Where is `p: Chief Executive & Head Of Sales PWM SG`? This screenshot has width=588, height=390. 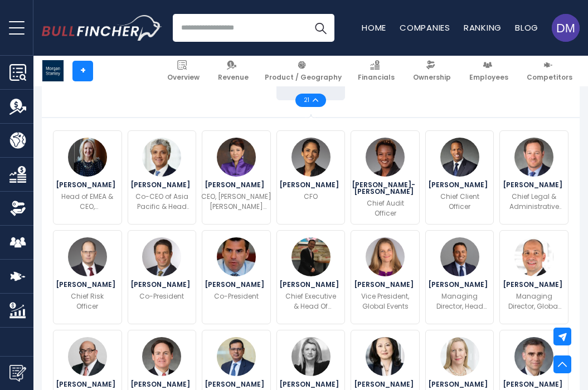 p: Chief Executive & Head Of Sales PWM SG is located at coordinates (311, 302).